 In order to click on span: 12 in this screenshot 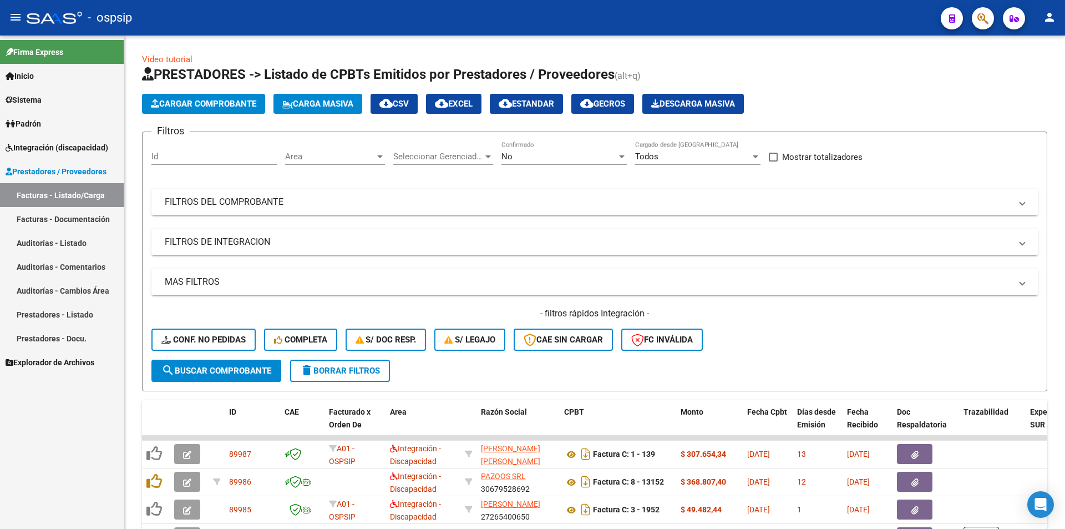, I will do `click(802, 482)`.